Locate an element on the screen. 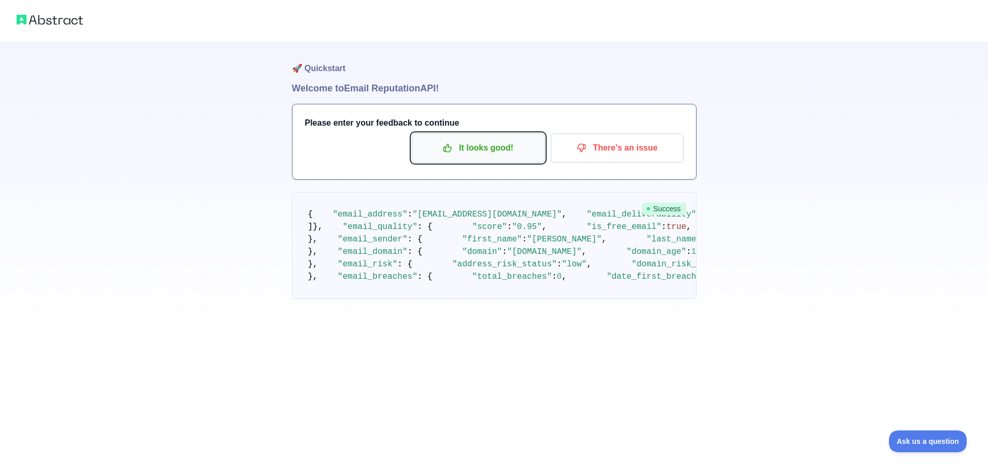  span: "domain" is located at coordinates (482, 252).